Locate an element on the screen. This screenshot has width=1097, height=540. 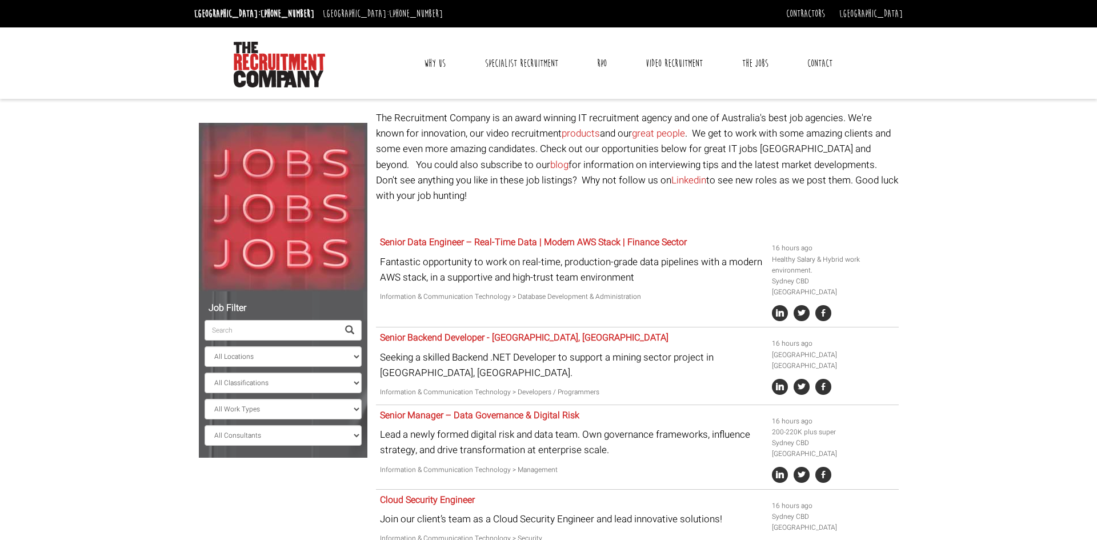
a: blog is located at coordinates (559, 165).